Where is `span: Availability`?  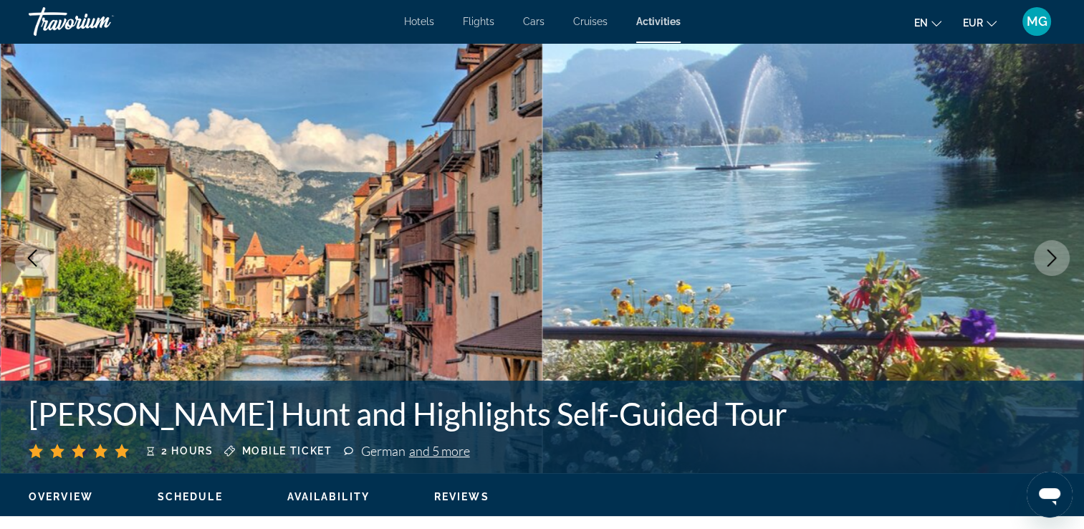 span: Availability is located at coordinates (328, 496).